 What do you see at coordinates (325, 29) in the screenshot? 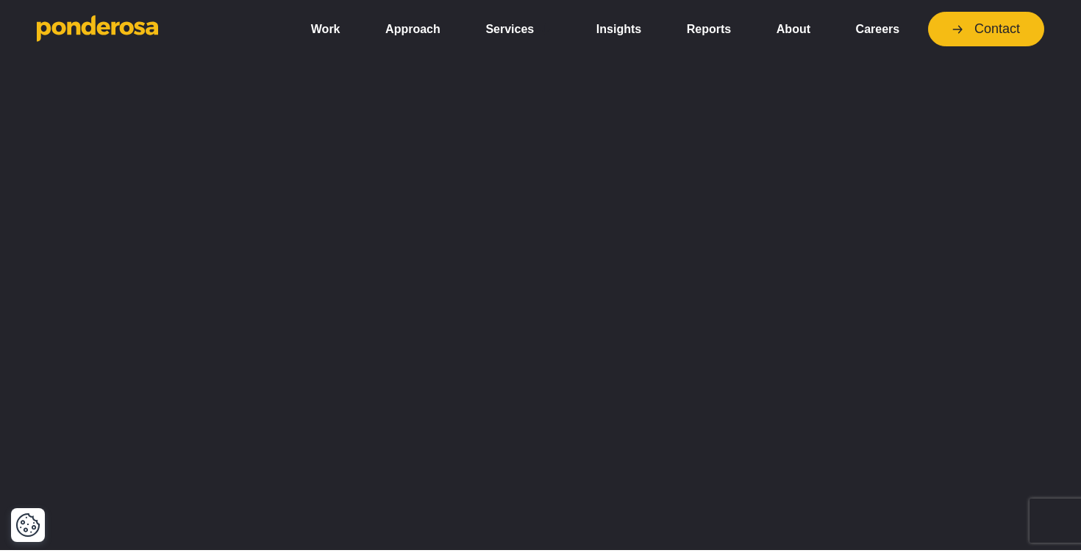
I see `a: Work` at bounding box center [325, 29].